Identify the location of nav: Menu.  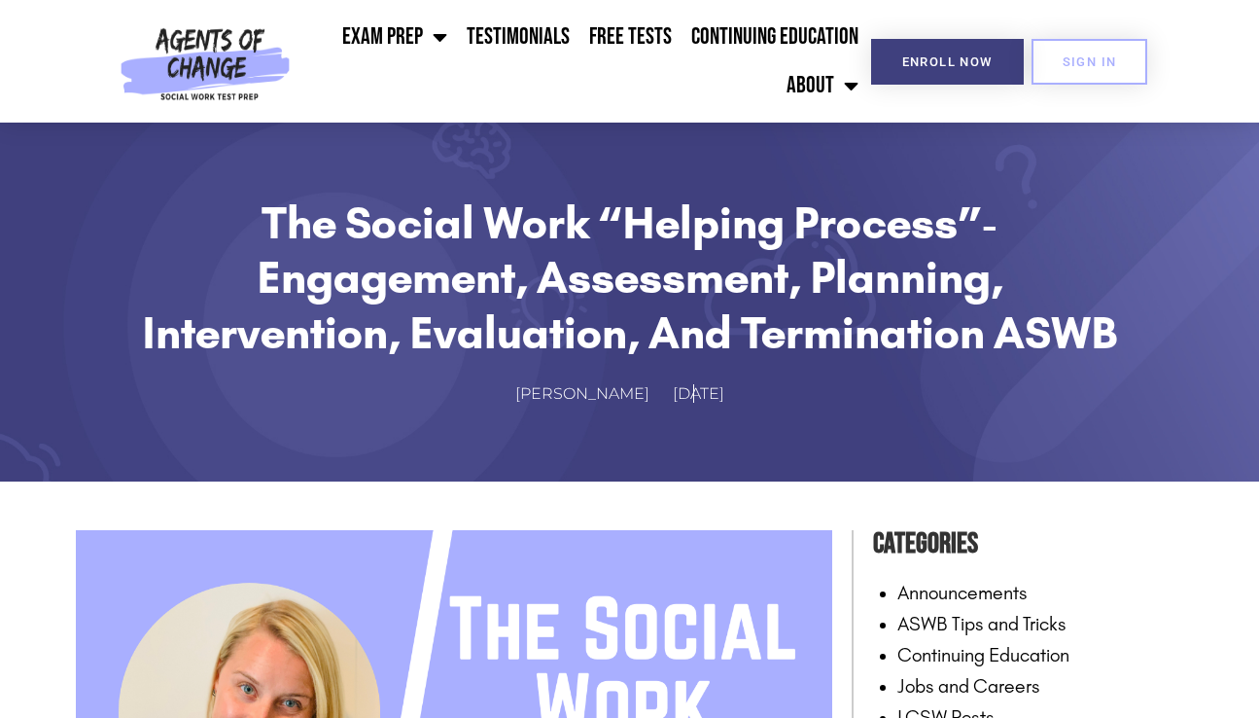
(583, 61).